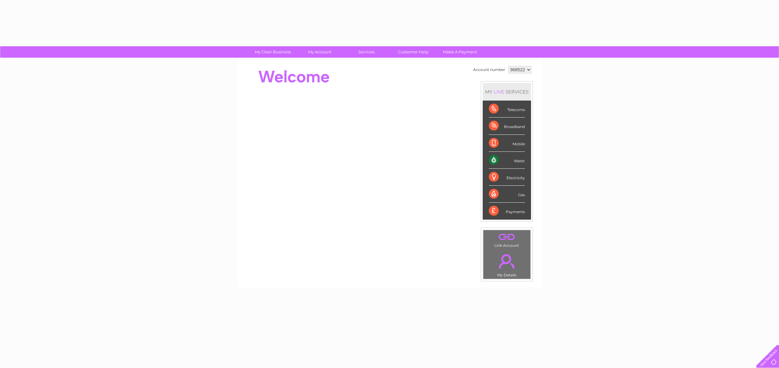 The height and width of the screenshot is (368, 779). I want to click on a: Customer Help, so click(413, 52).